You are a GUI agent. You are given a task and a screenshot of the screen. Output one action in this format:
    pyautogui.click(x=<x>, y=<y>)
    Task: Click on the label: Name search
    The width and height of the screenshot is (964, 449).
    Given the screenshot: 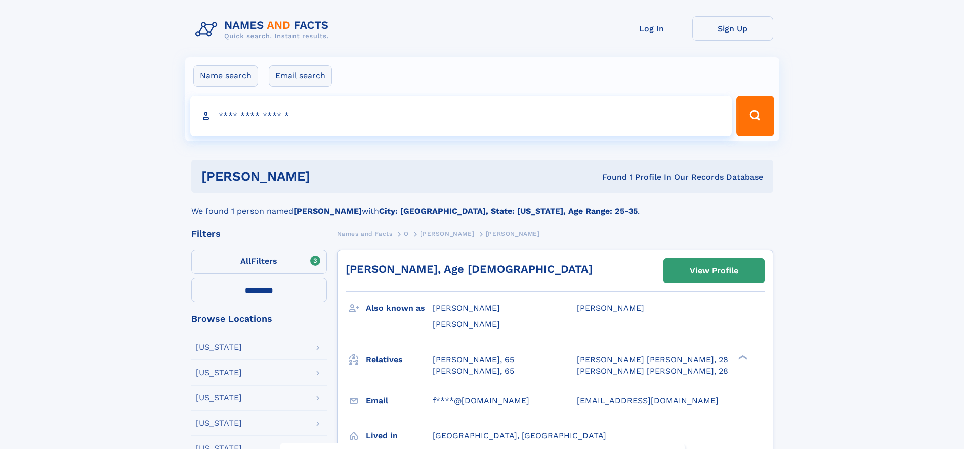 What is the action you would take?
    pyautogui.click(x=226, y=76)
    